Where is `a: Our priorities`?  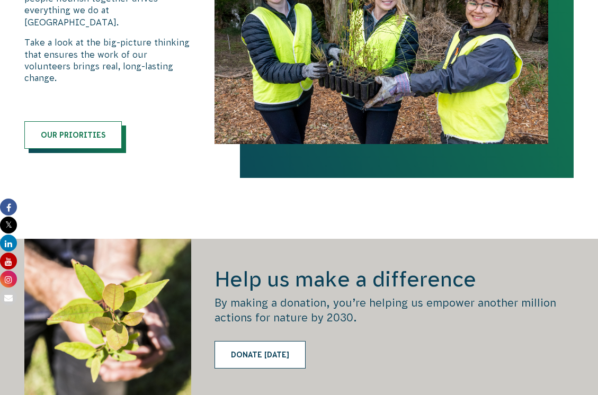
a: Our priorities is located at coordinates (73, 135).